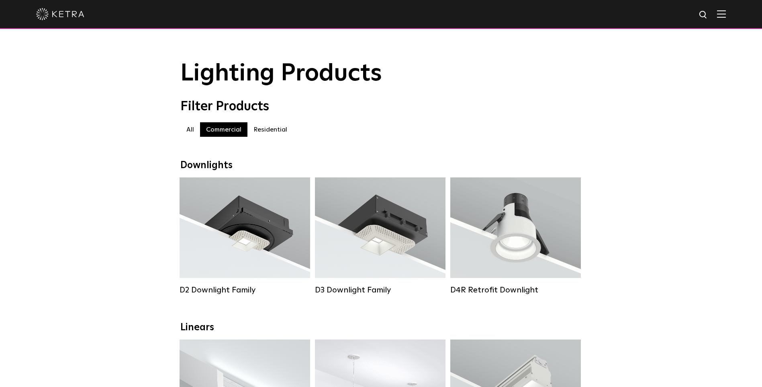 The image size is (762, 387). Describe the element at coordinates (281, 74) in the screenshot. I see `span: Lighting Products` at that location.